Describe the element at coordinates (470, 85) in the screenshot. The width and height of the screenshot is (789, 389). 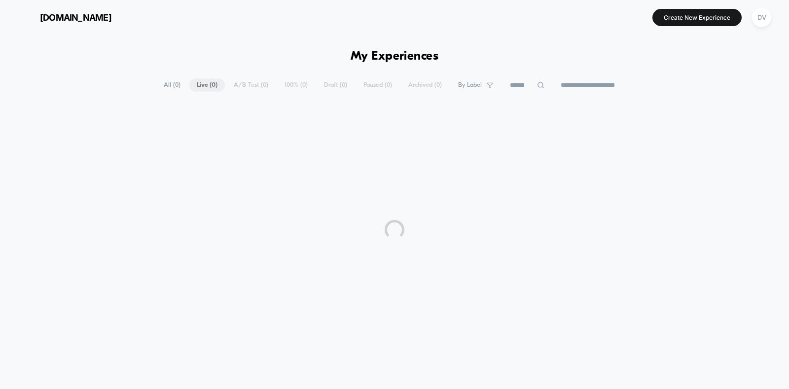
I see `span: By Label` at that location.